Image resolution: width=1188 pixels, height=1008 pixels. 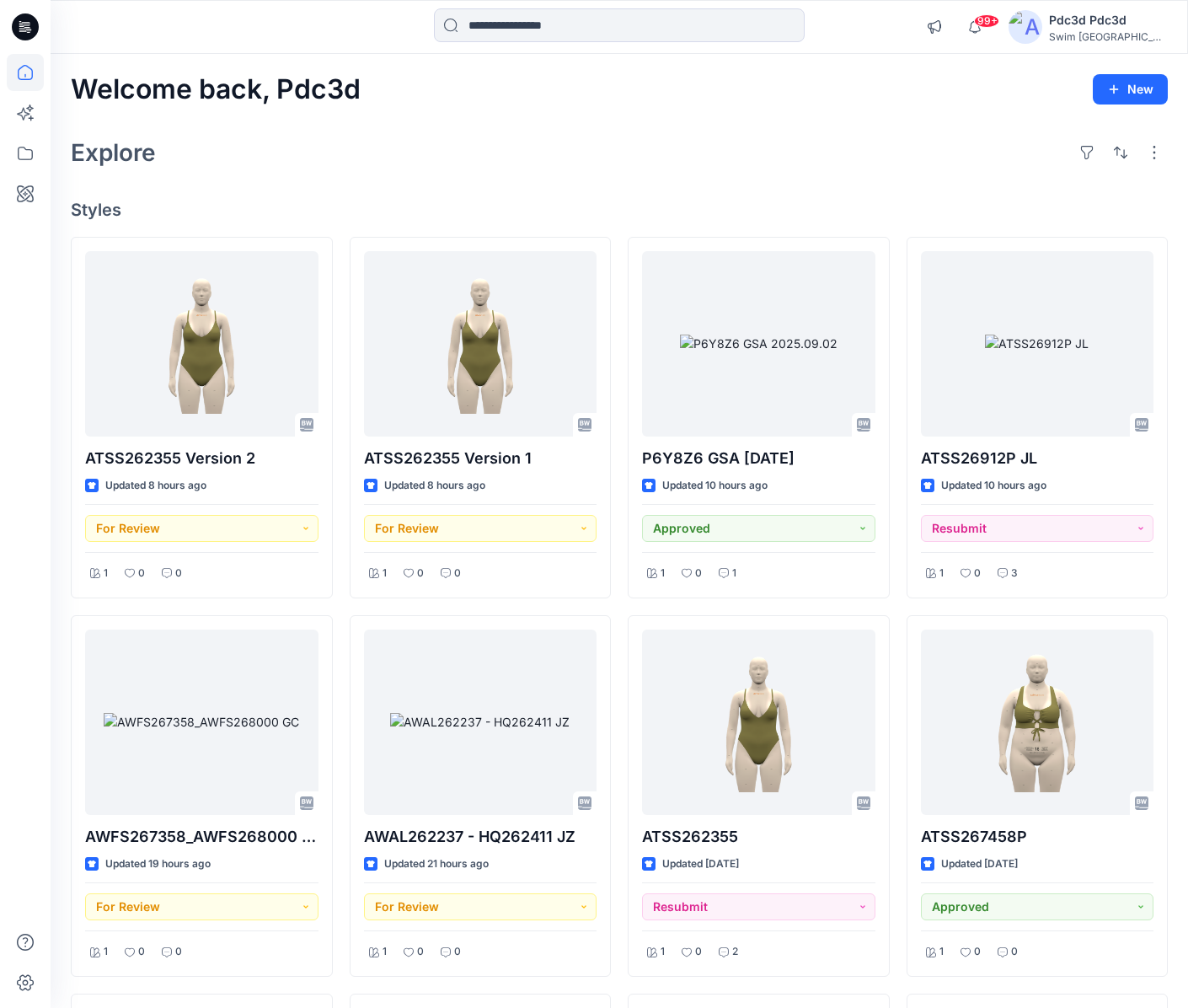 I want to click on a: ATSS262355 Version 1, so click(x=480, y=344).